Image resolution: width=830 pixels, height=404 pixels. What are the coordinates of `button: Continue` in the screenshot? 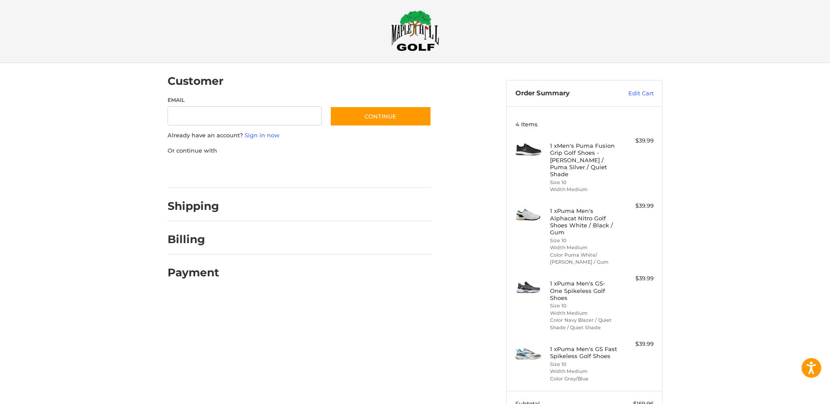 It's located at (381, 116).